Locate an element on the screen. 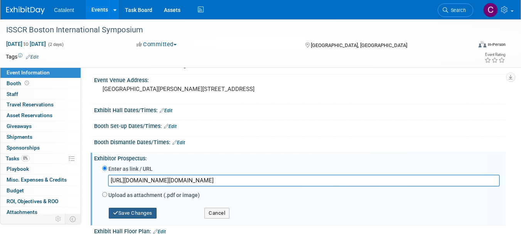  span: Playbook is located at coordinates (18, 169).